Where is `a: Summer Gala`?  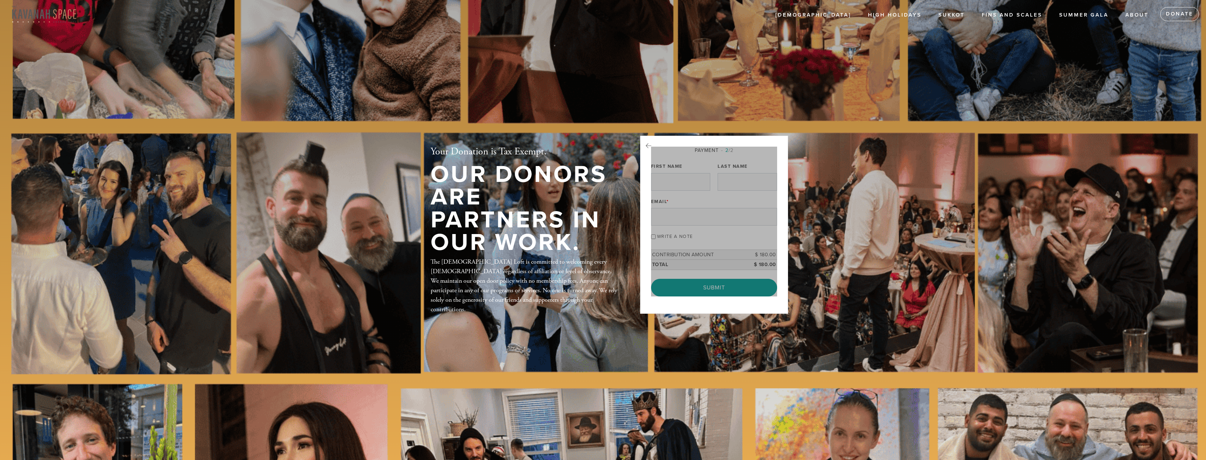 a: Summer Gala is located at coordinates (1084, 15).